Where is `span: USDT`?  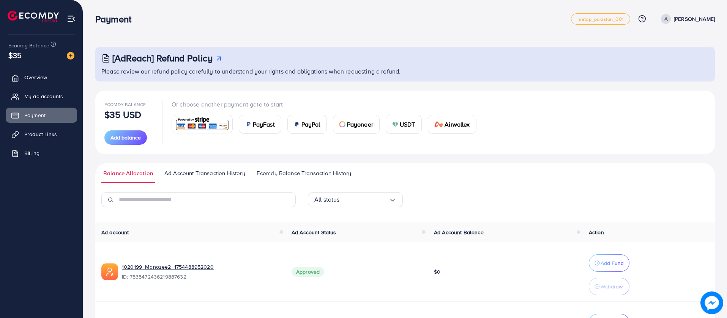
span: USDT is located at coordinates (407, 125).